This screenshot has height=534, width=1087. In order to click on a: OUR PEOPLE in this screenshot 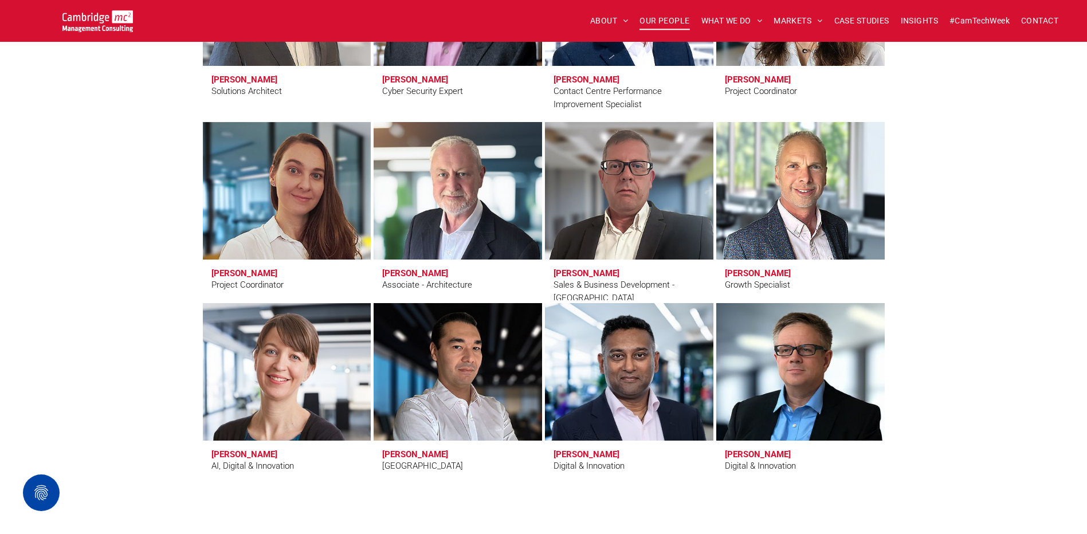, I will do `click(664, 21)`.